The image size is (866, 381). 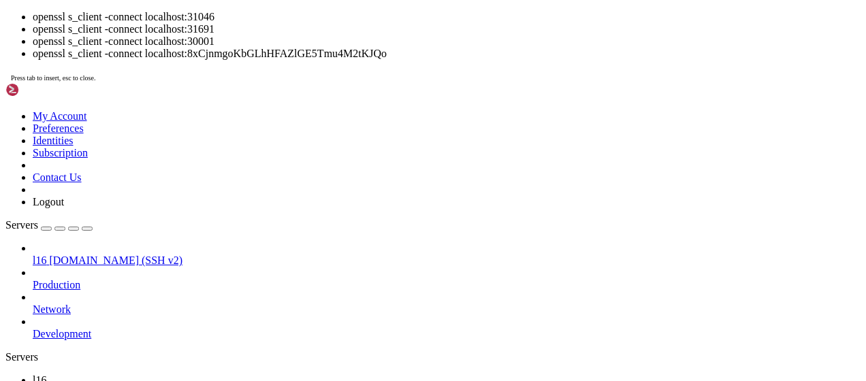 What do you see at coordinates (346, 150) in the screenshot?
I see `x-row: Compression: NONE` at bounding box center [346, 150].